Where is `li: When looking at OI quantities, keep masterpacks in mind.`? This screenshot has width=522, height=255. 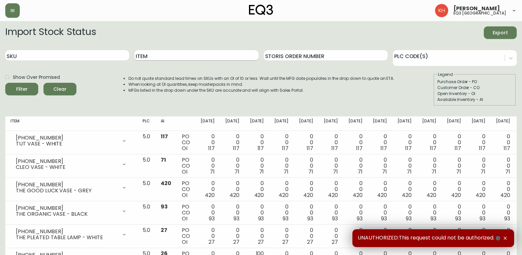
li: When looking at OI quantities, keep masterpacks in mind. is located at coordinates (262, 84).